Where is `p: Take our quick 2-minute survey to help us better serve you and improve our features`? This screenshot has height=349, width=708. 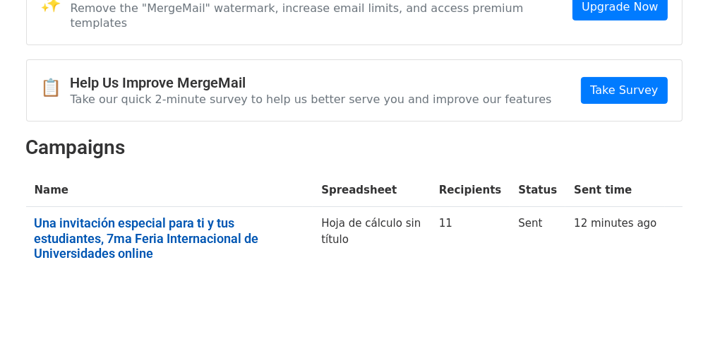
p: Take our quick 2-minute survey to help us better serve you and improve our features is located at coordinates (311, 99).